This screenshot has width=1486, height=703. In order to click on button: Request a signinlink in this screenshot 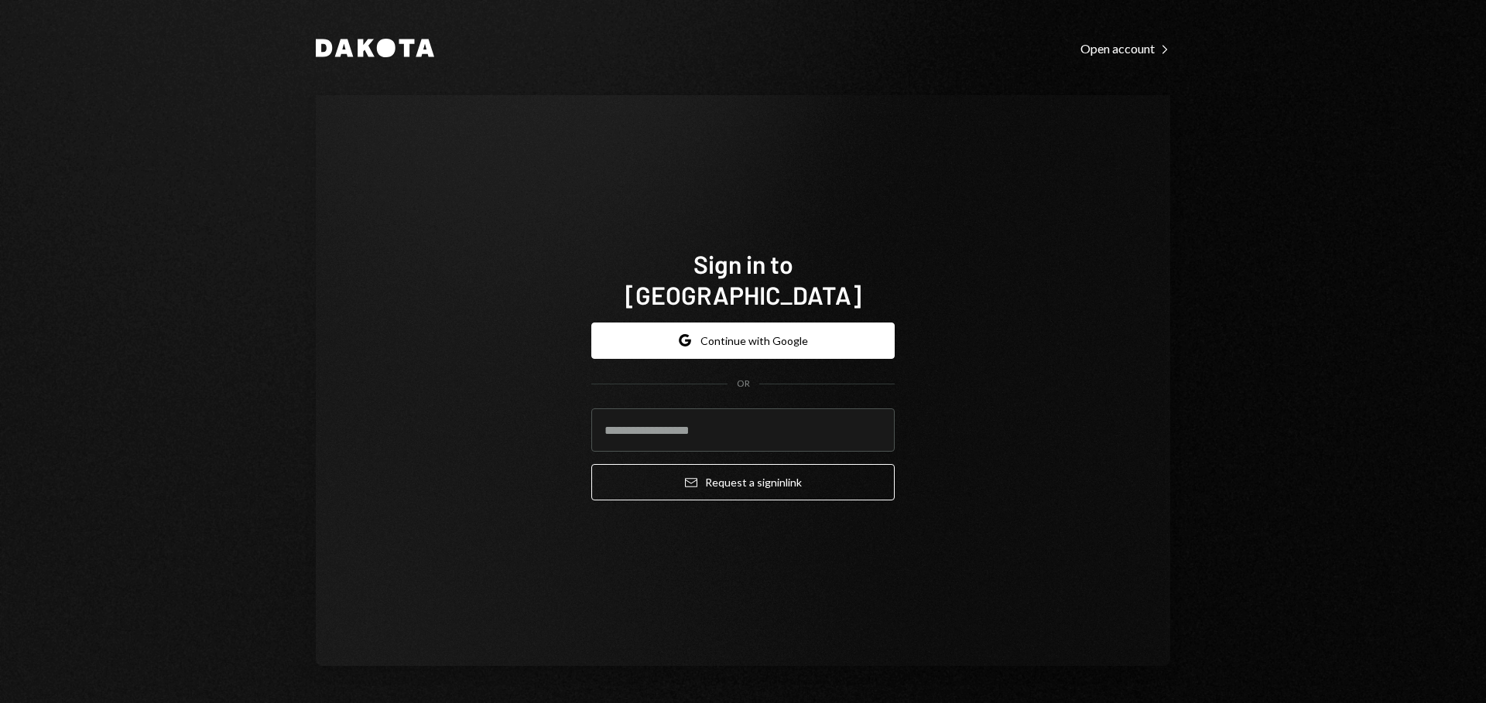, I will do `click(743, 482)`.